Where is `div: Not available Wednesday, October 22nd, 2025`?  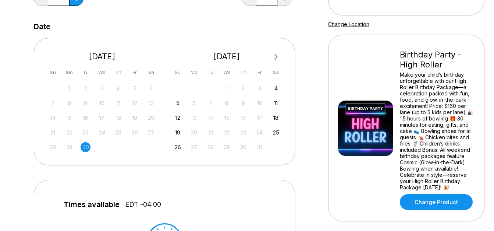 div: Not available Wednesday, October 22nd, 2025 is located at coordinates (227, 132).